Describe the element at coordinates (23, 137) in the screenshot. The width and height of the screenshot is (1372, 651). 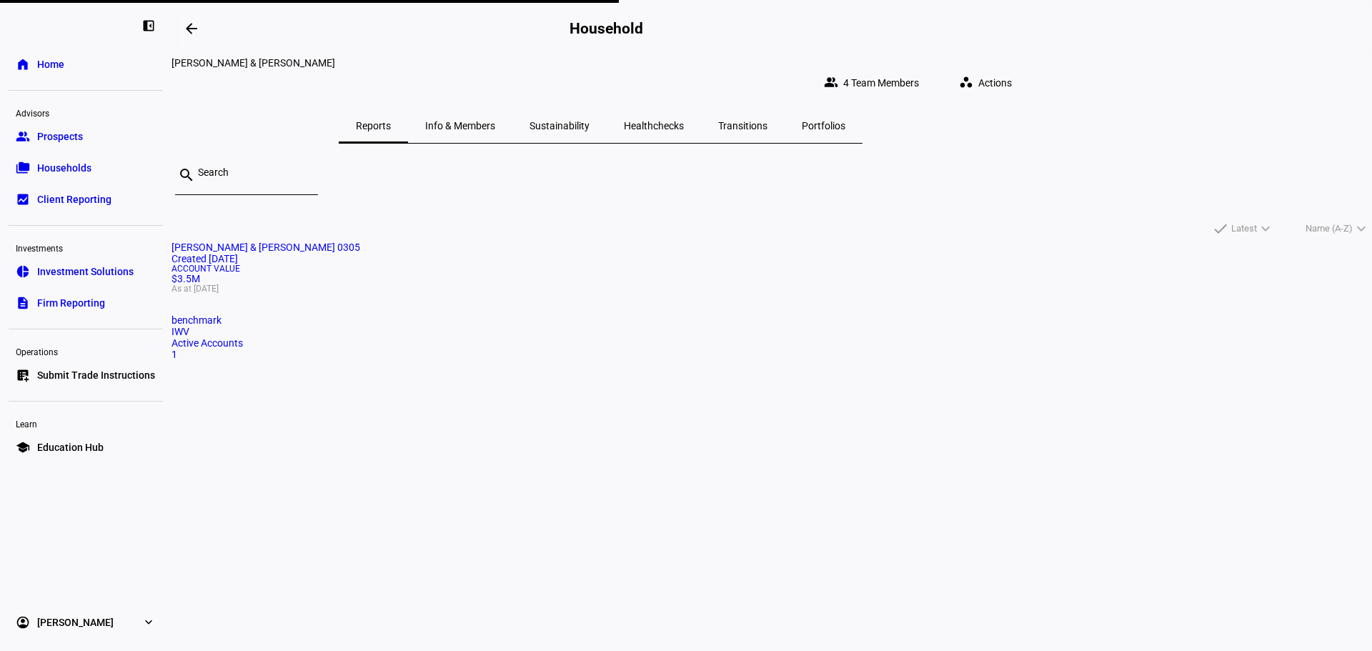
I see `eth-mat-symbol: group` at that location.